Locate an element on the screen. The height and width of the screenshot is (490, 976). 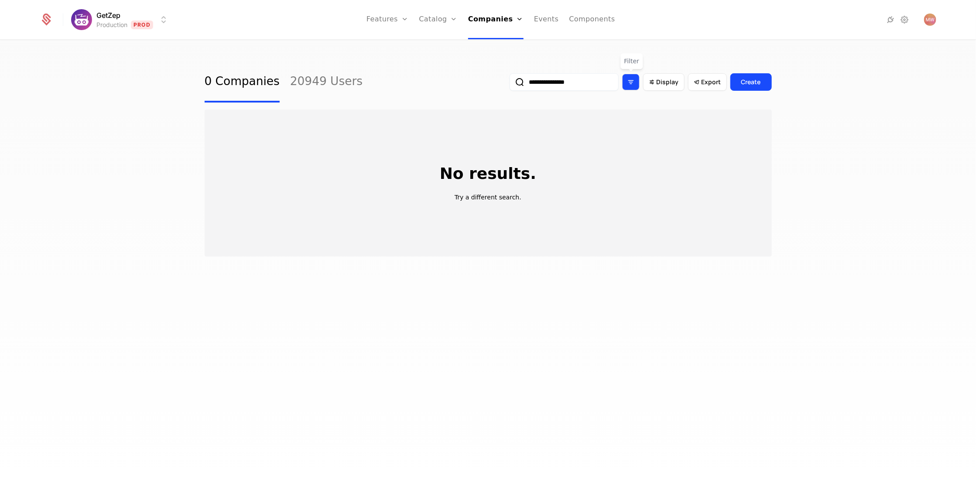
span: Display is located at coordinates (668, 82).